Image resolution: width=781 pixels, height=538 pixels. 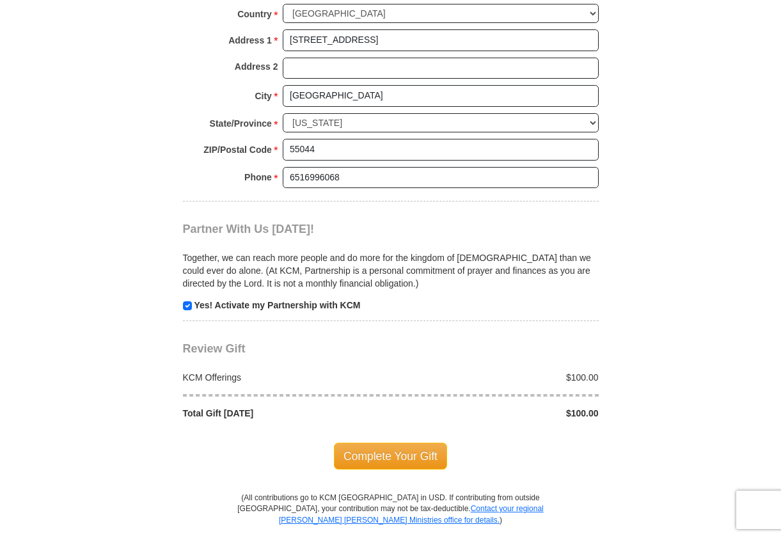 What do you see at coordinates (256, 67) in the screenshot?
I see `strong: Address 2` at bounding box center [256, 67].